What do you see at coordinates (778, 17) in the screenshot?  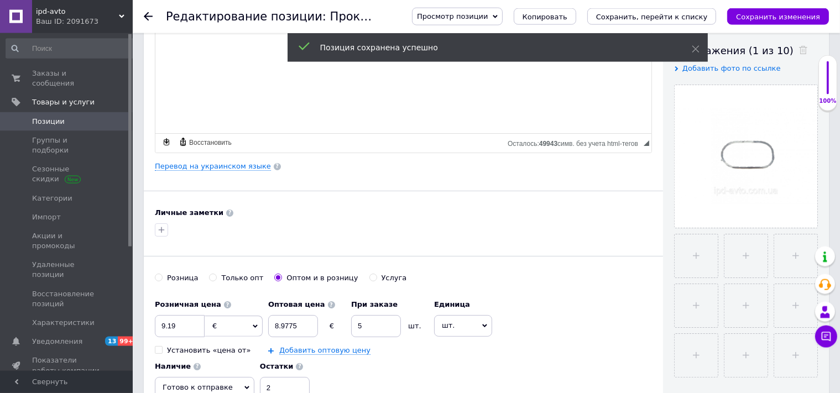 I see `i: Сохранить изменения` at bounding box center [778, 17].